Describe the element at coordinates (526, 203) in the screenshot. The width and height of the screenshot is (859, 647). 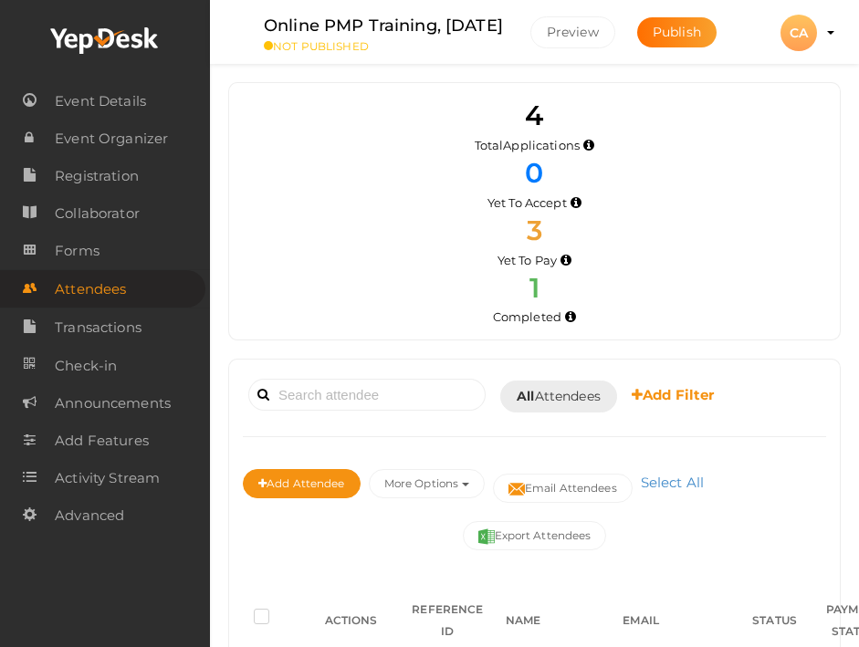
I see `span: Yet To Accept` at that location.